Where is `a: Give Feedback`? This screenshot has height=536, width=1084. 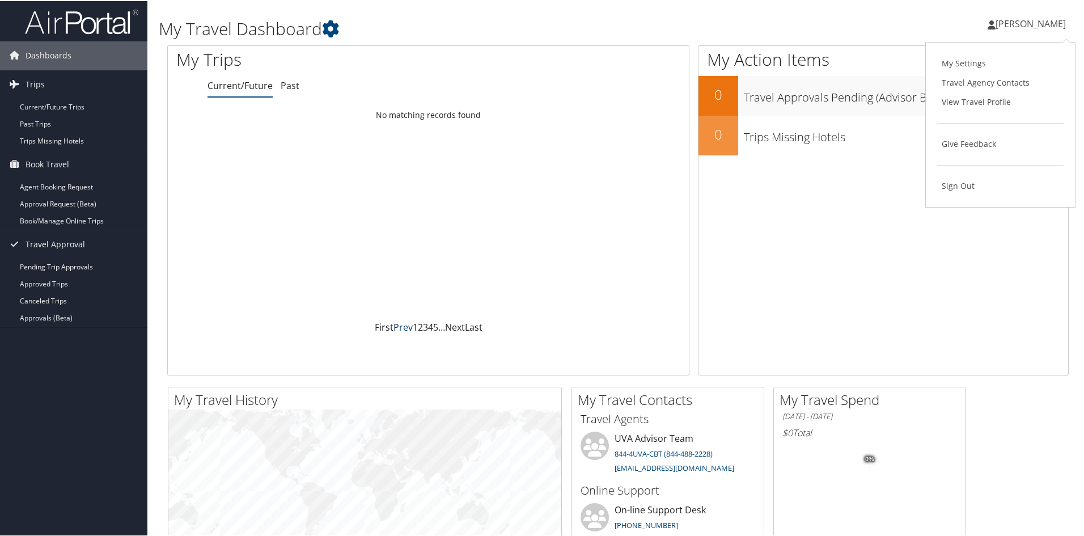 a: Give Feedback is located at coordinates (1000, 143).